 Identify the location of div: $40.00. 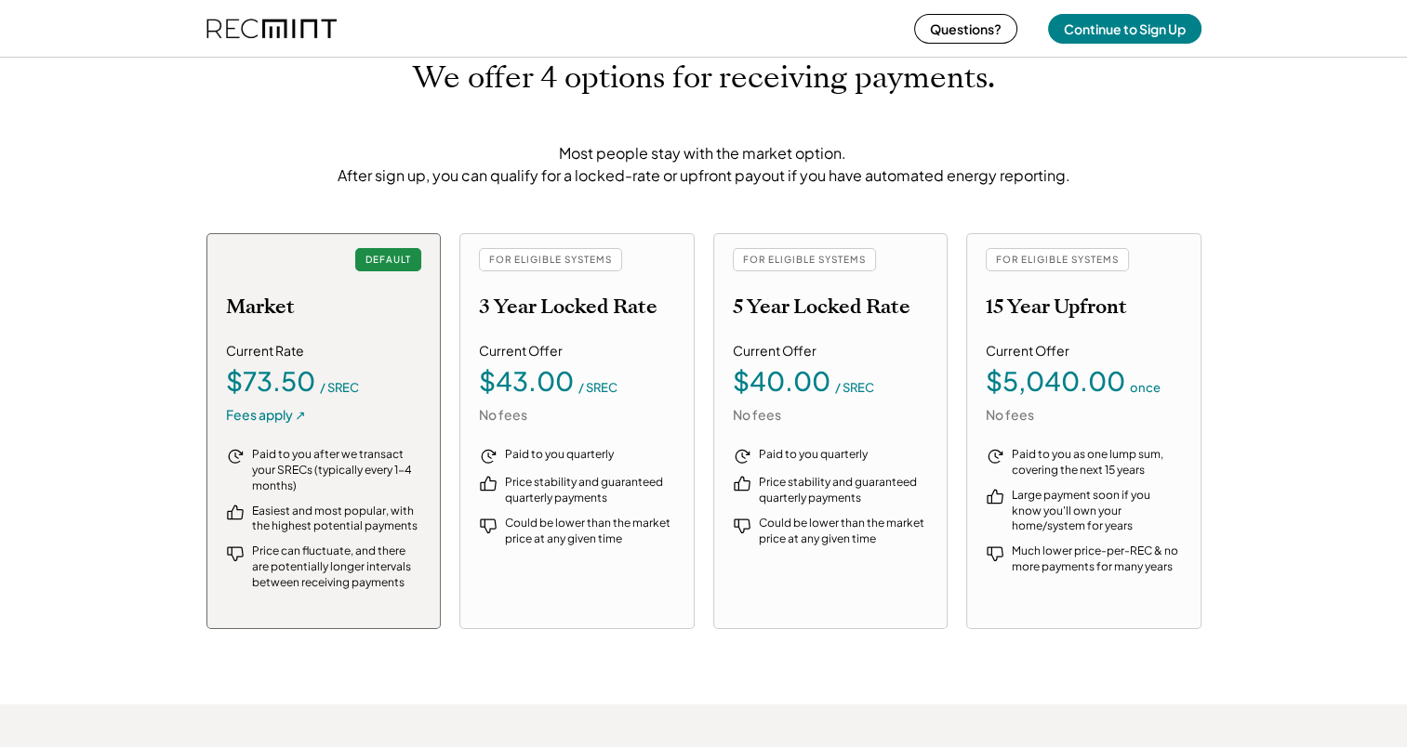
(781, 381).